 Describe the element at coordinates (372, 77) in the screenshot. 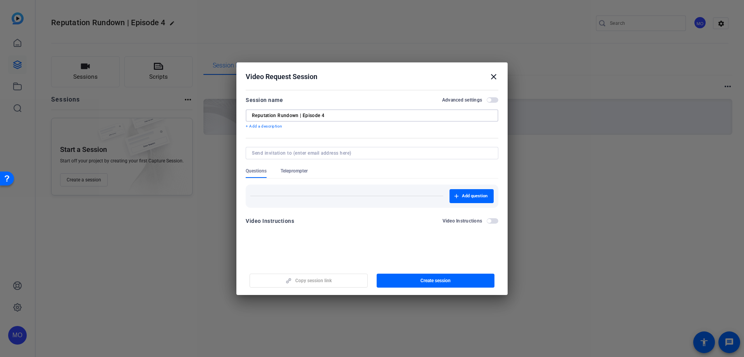

I see `div: Video Request Session` at that location.